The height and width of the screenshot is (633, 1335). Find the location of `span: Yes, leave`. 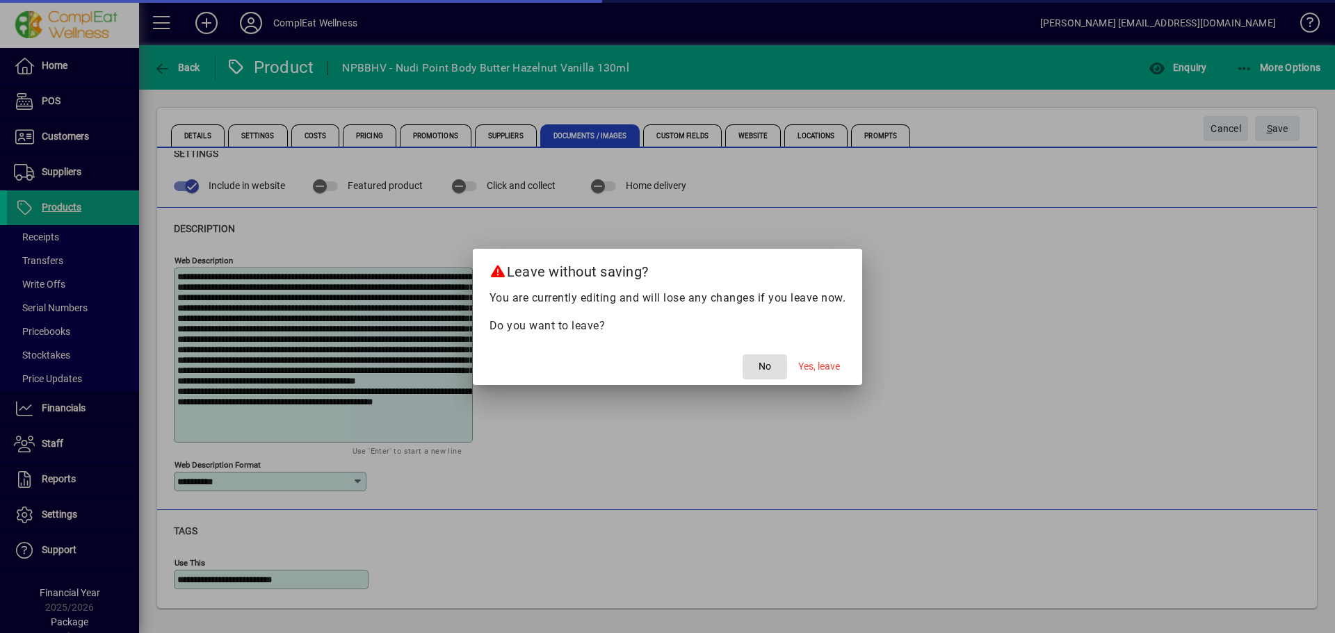

span: Yes, leave is located at coordinates (819, 366).